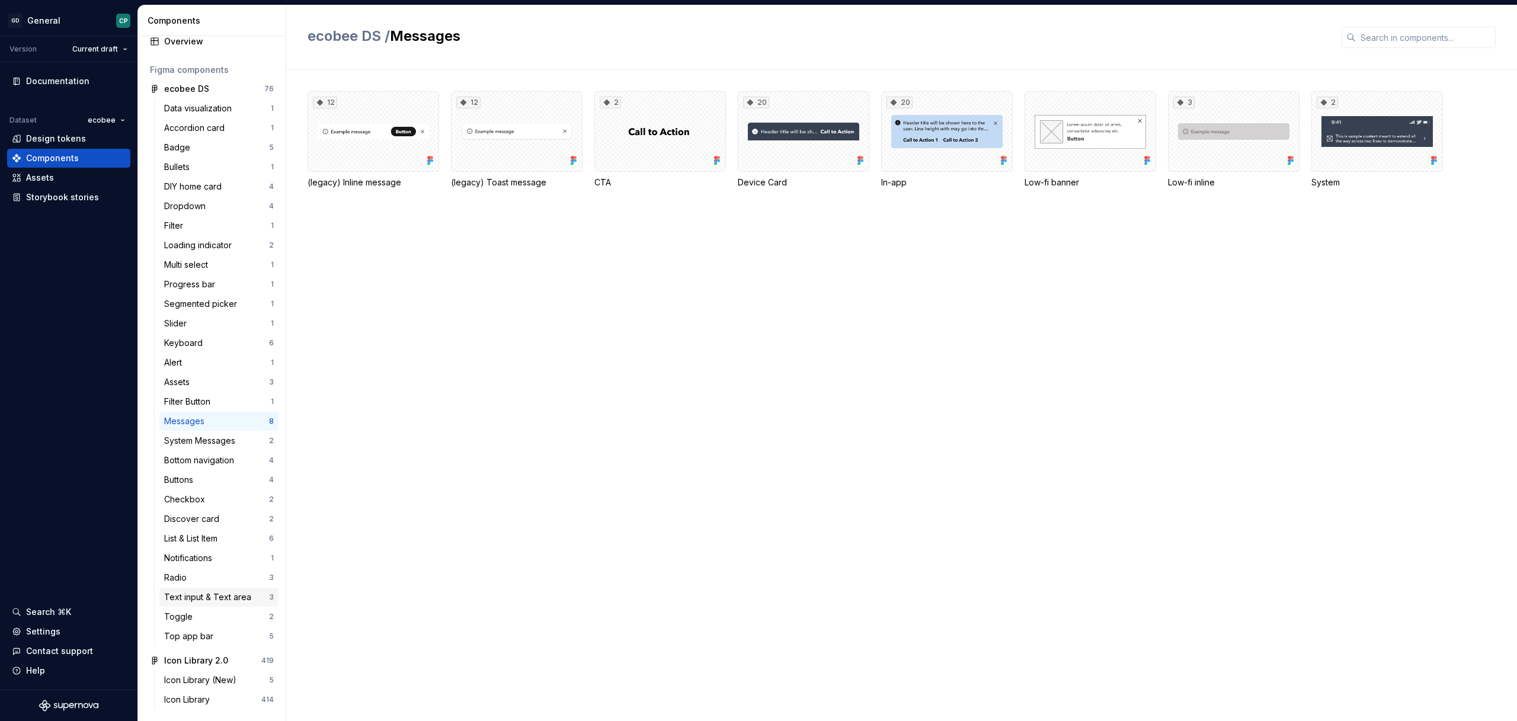  Describe the element at coordinates (1426, 37) in the screenshot. I see `input: Search in components...` at that location.